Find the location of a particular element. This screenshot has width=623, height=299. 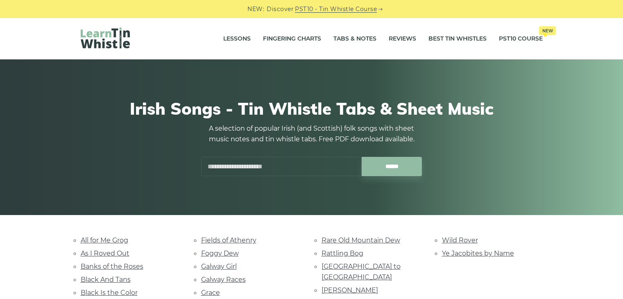

a: Rattling Bog is located at coordinates (342, 253).